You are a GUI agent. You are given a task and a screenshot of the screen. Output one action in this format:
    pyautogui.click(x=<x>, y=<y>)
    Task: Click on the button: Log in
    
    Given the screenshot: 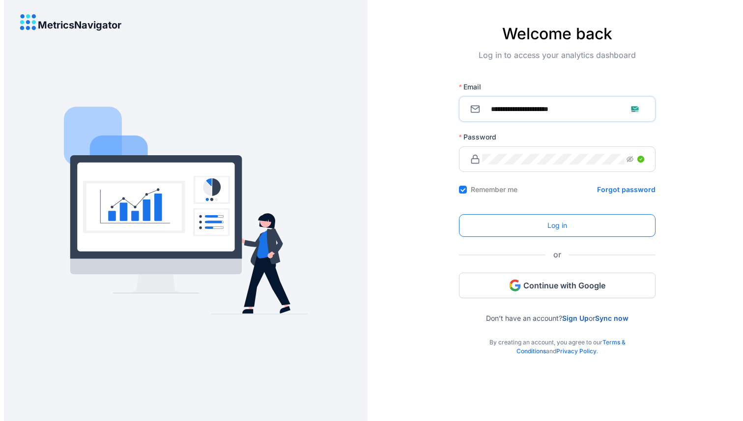 What is the action you would take?
    pyautogui.click(x=557, y=225)
    